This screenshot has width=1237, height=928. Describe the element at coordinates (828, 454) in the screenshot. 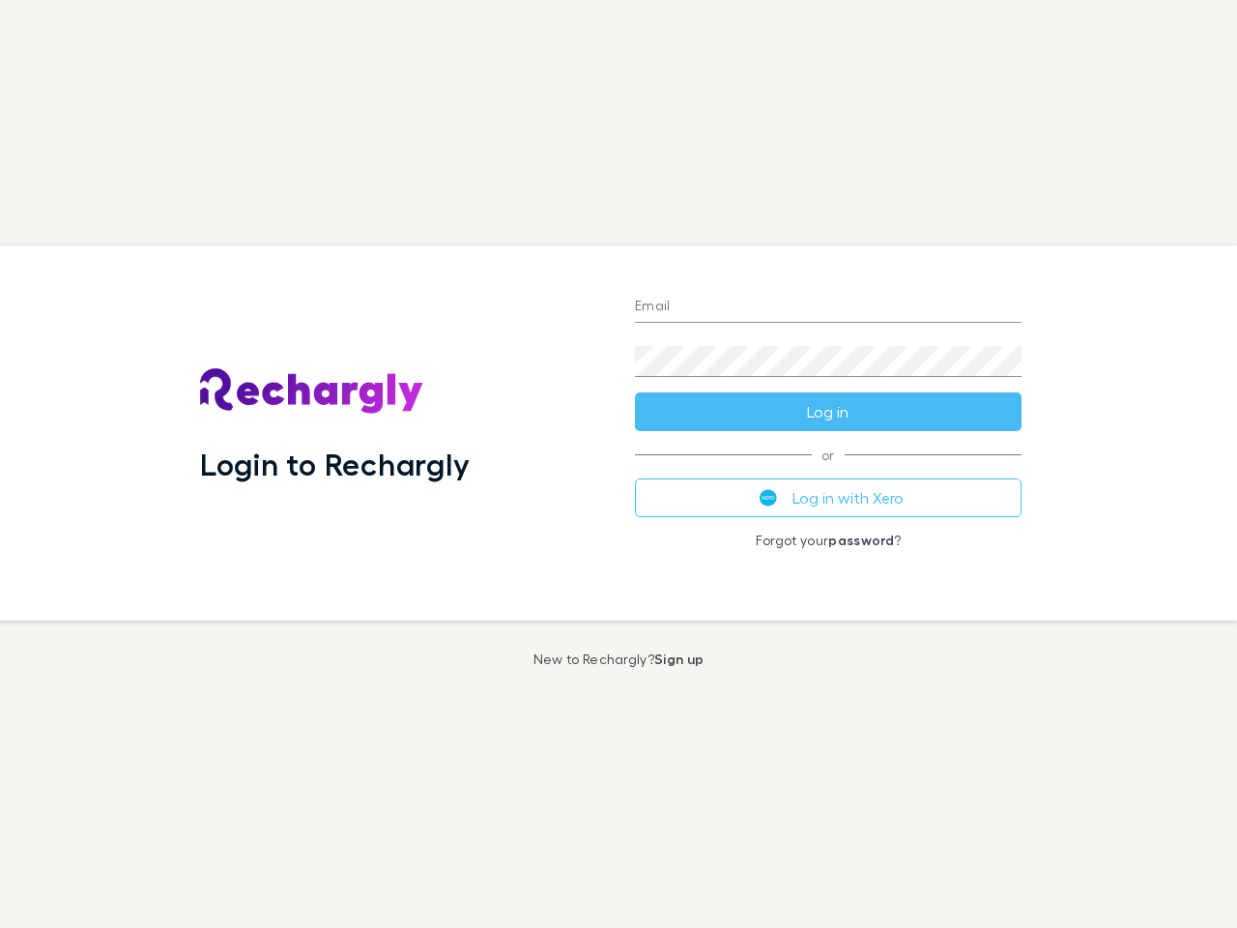

I see `span: or` at that location.